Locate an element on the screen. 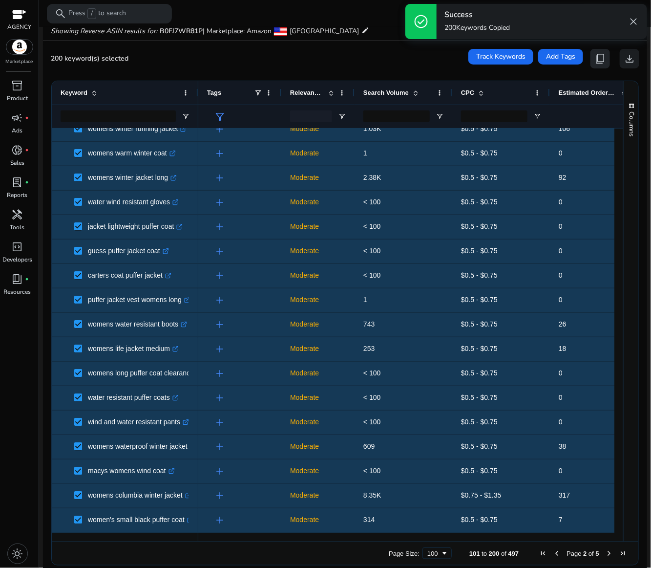 The width and height of the screenshot is (651, 568). span: download is located at coordinates (630, 59).